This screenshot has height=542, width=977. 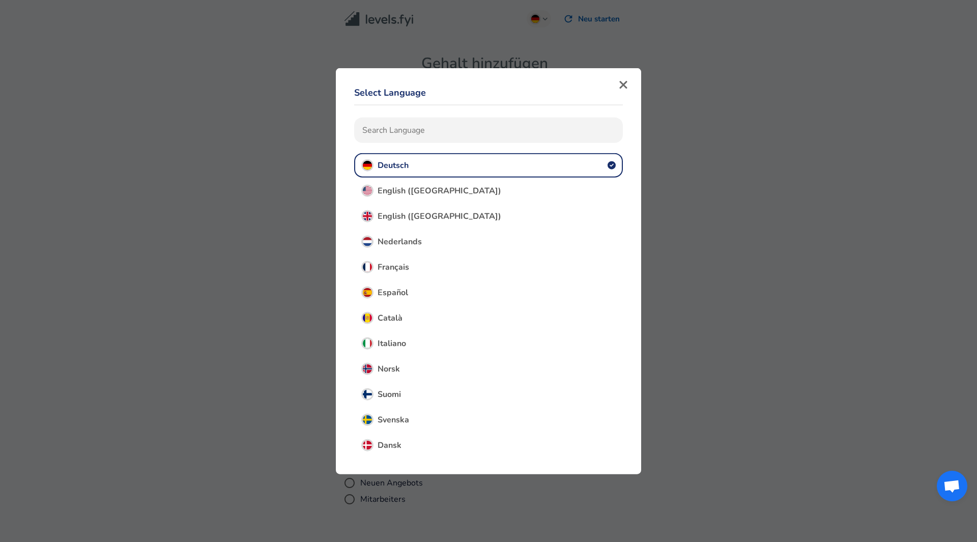 What do you see at coordinates (489, 394) in the screenshot?
I see `button: FinnishSuomi` at bounding box center [489, 394].